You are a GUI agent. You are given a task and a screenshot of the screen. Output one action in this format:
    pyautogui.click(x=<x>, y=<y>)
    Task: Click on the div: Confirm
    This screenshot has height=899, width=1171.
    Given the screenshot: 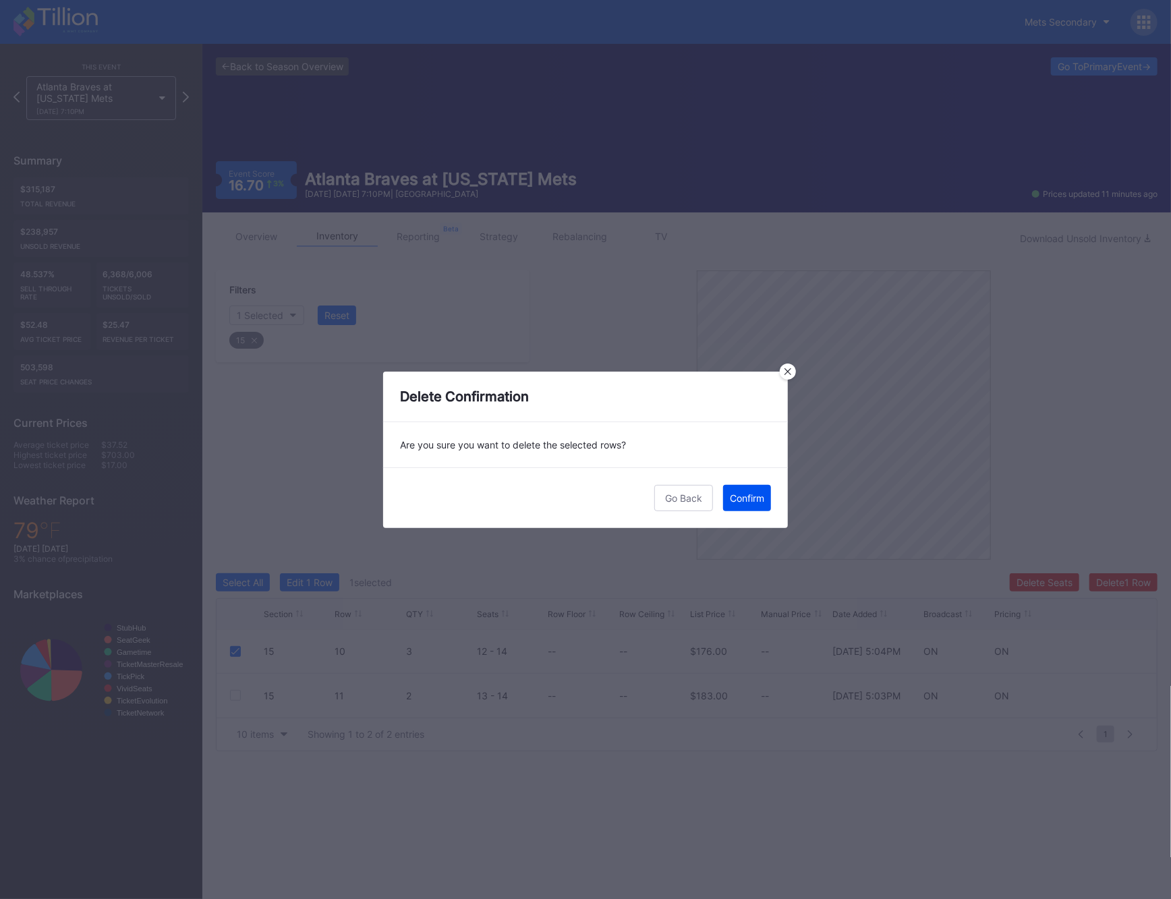 What is the action you would take?
    pyautogui.click(x=746, y=498)
    